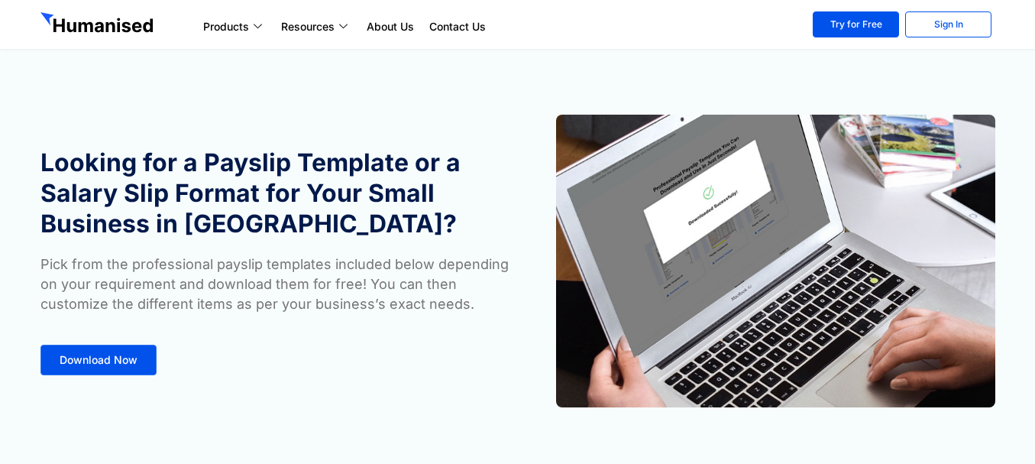 This screenshot has width=1035, height=464. I want to click on a: Resources, so click(316, 27).